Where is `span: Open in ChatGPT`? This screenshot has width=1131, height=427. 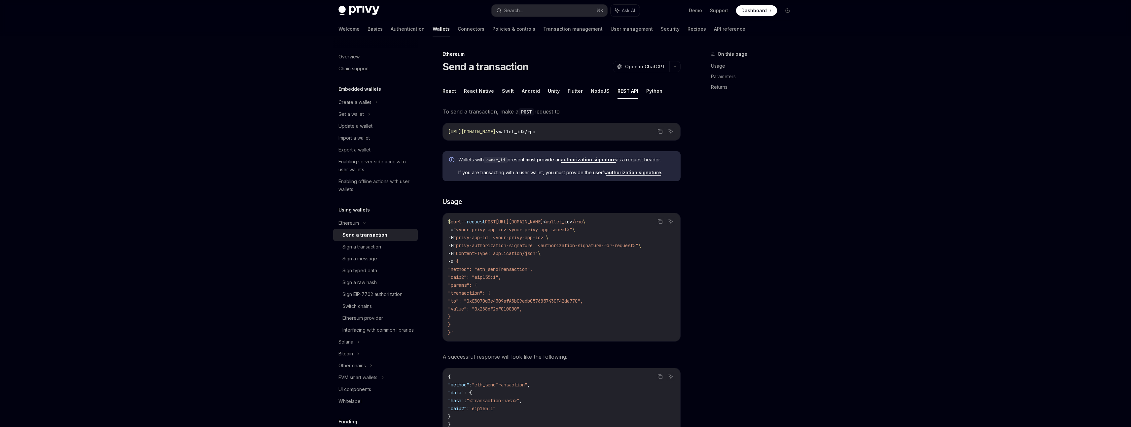
span: Open in ChatGPT is located at coordinates (645, 67).